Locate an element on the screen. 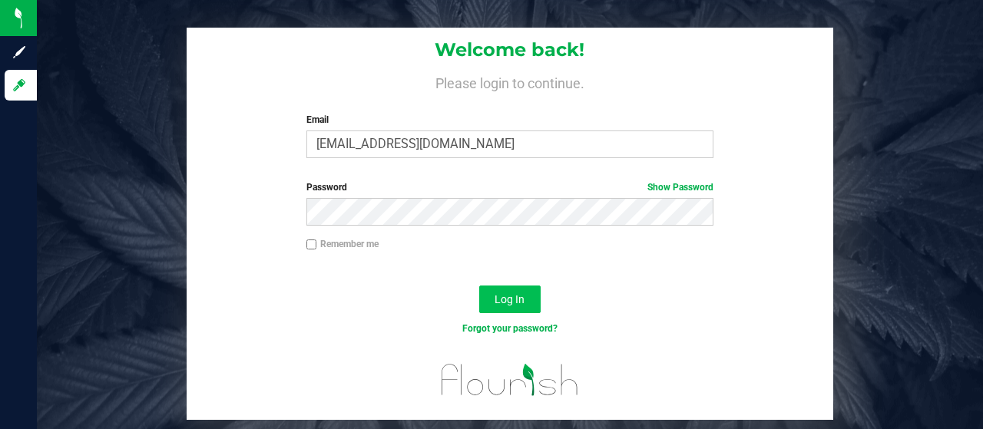 This screenshot has width=983, height=429. label: Remember me is located at coordinates (343, 244).